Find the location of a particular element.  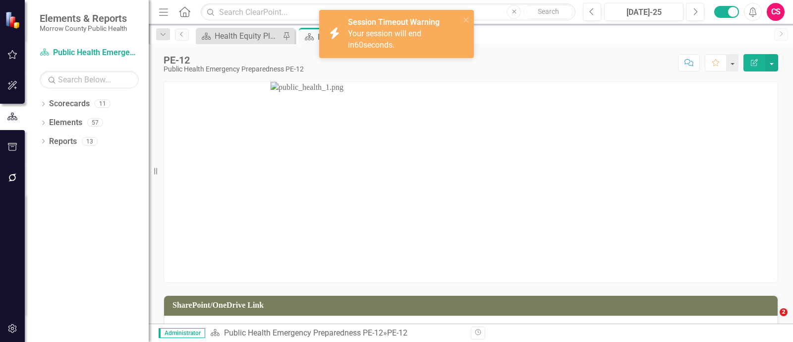

img: ClearPoint Strategy is located at coordinates (13, 20).